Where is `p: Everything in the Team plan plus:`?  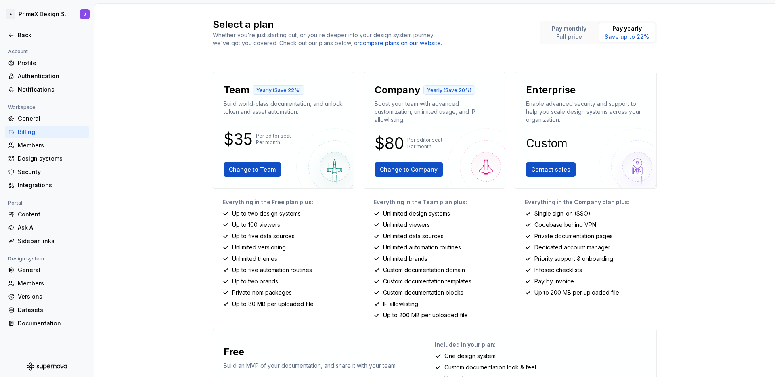 p: Everything in the Team plan plus: is located at coordinates (439, 202).